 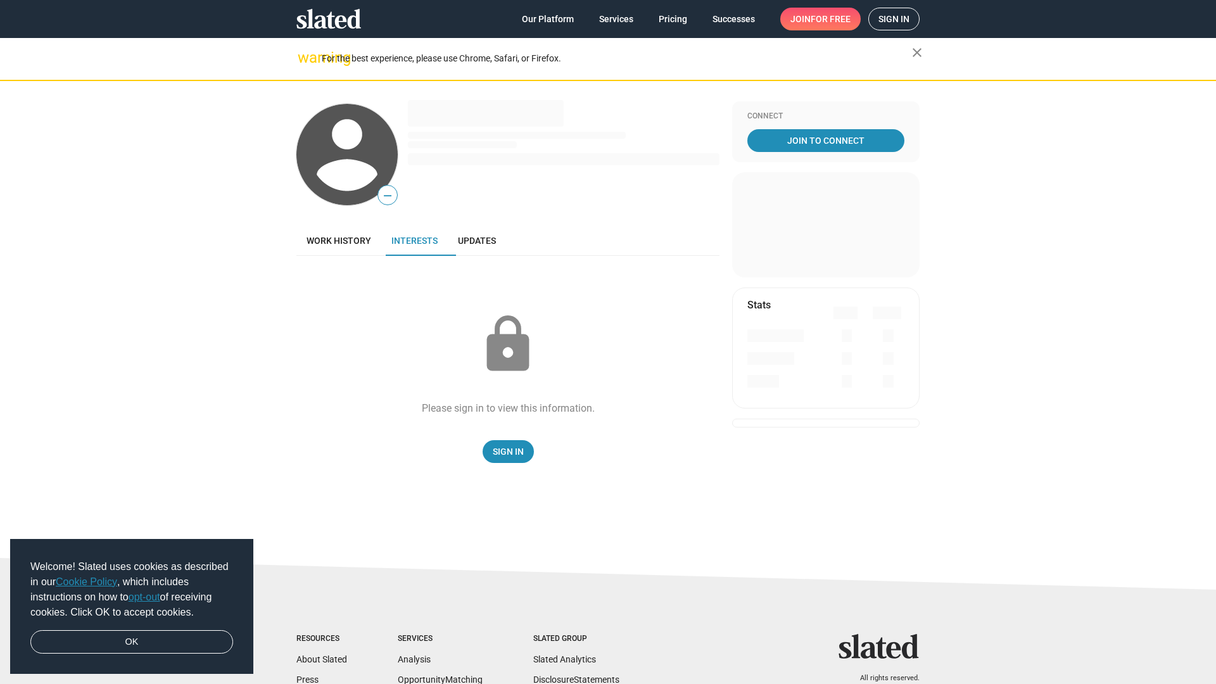 I want to click on a: Work history, so click(x=339, y=241).